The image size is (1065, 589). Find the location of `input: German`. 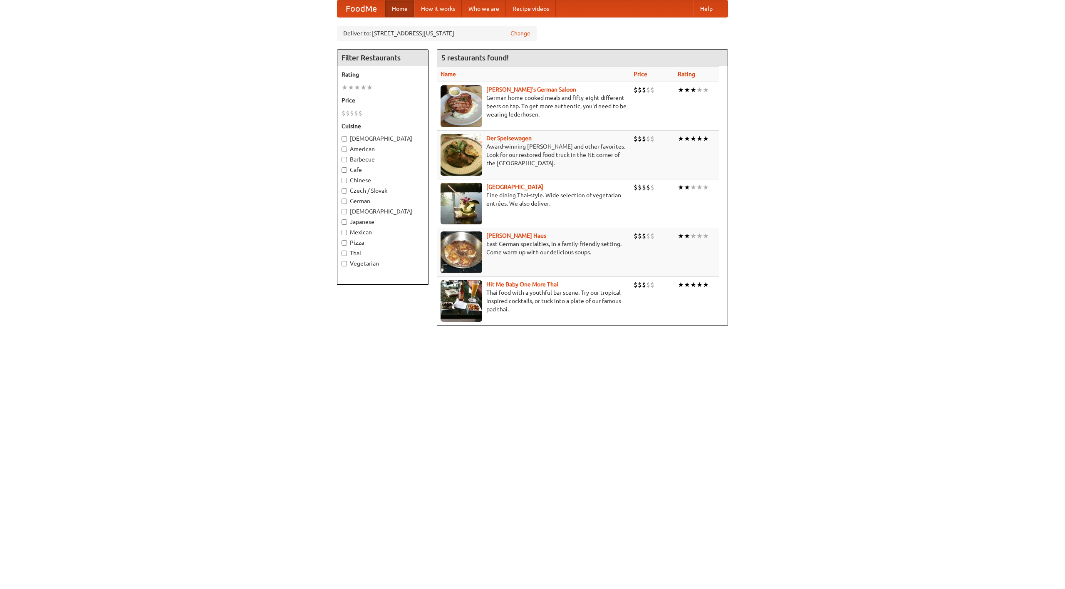

input: German is located at coordinates (344, 201).